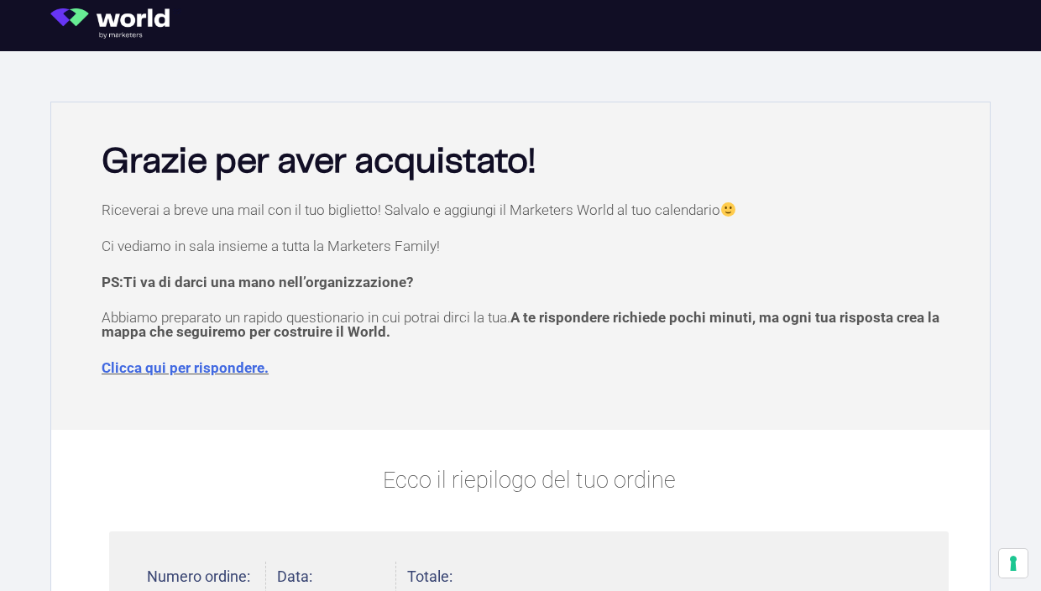 This screenshot has height=591, width=1041. What do you see at coordinates (529, 246) in the screenshot?
I see `p: Ci vediamo in sala insieme a tutta la Marketers Family!` at bounding box center [529, 246].